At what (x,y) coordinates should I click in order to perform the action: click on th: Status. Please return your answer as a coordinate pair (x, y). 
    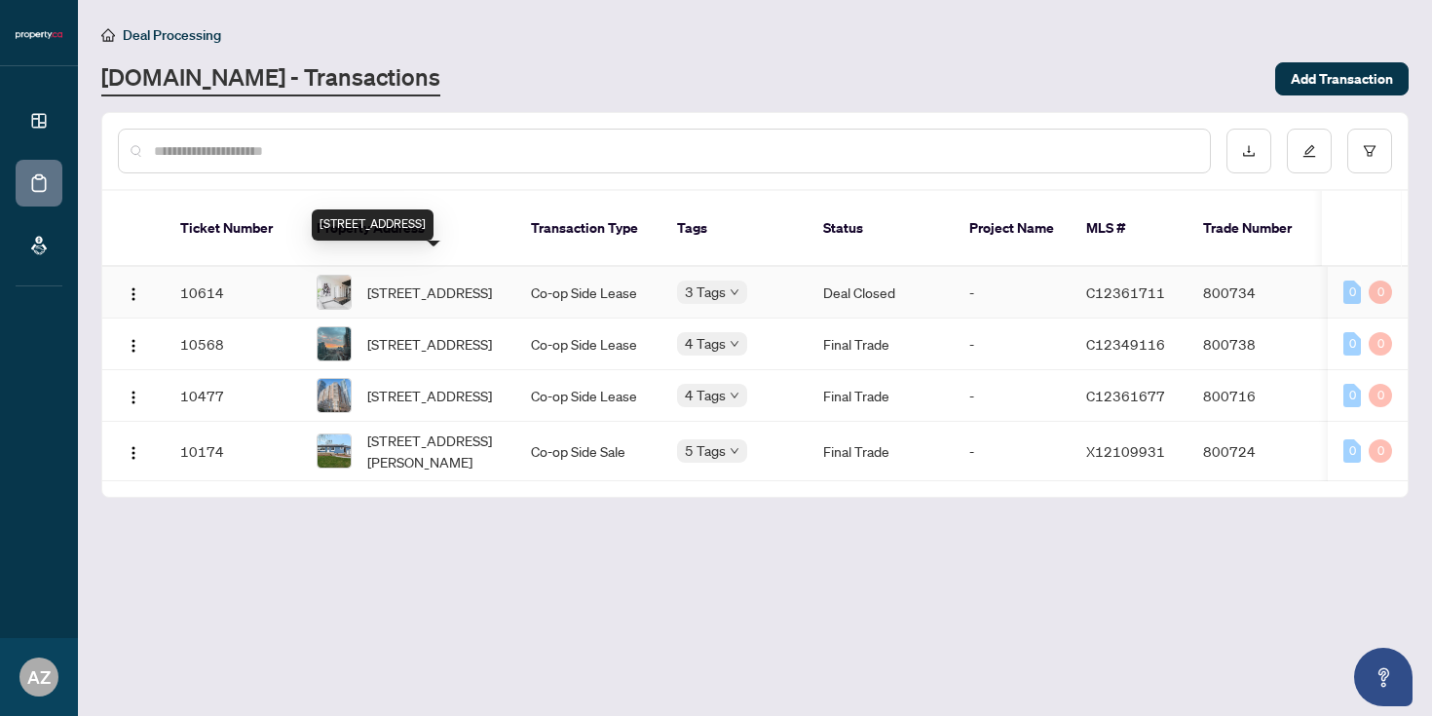
    Looking at the image, I should click on (880, 229).